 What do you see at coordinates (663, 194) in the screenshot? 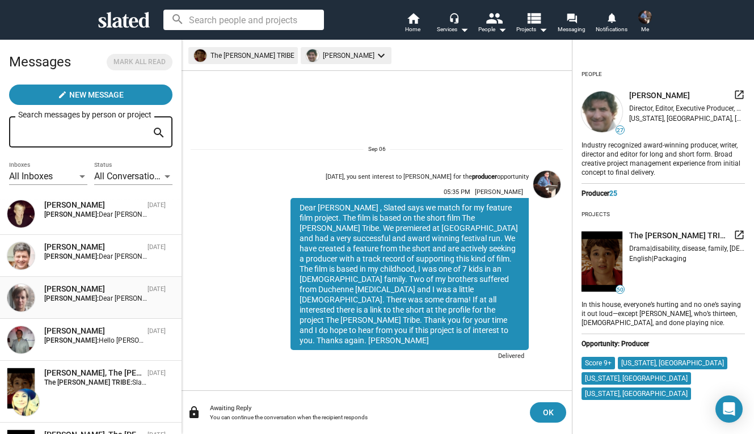
I see `div: Producer` at bounding box center [663, 194].